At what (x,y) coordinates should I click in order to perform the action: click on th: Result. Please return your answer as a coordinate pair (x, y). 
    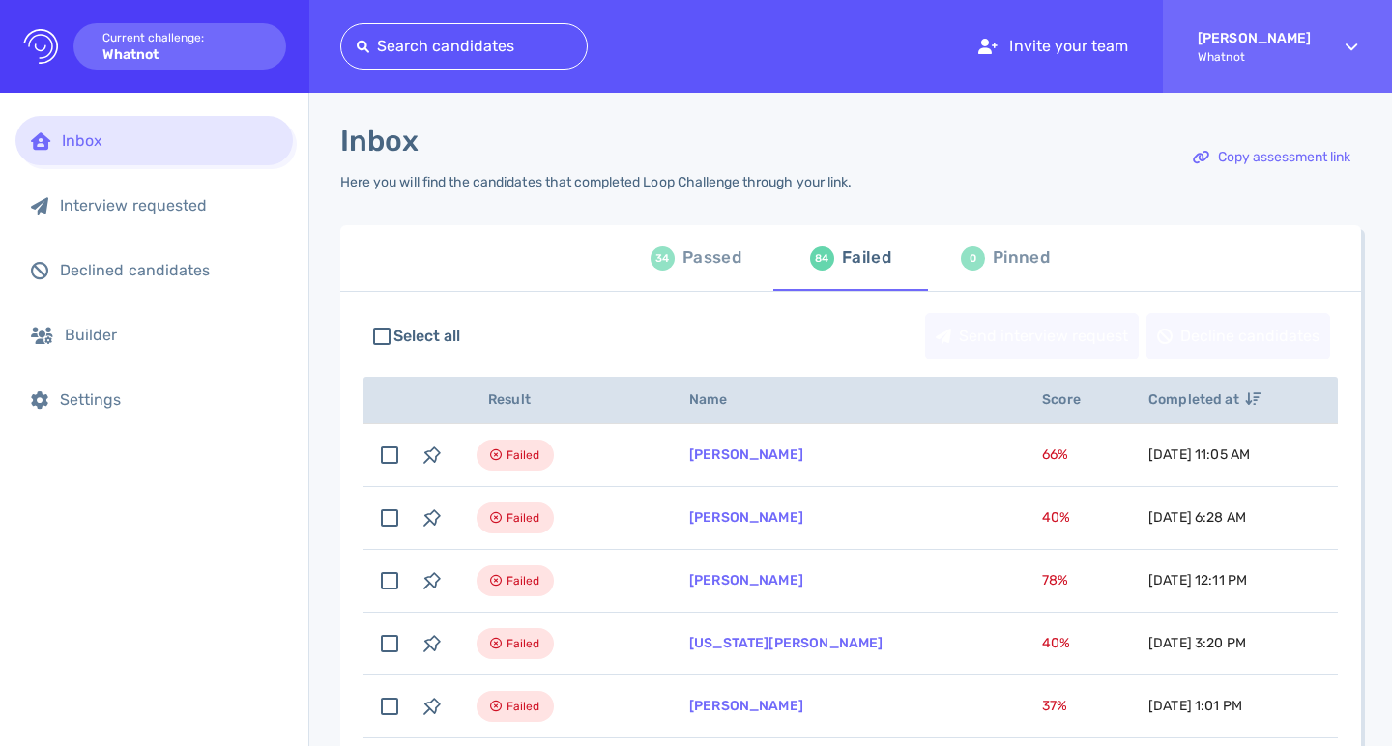
    Looking at the image, I should click on (560, 400).